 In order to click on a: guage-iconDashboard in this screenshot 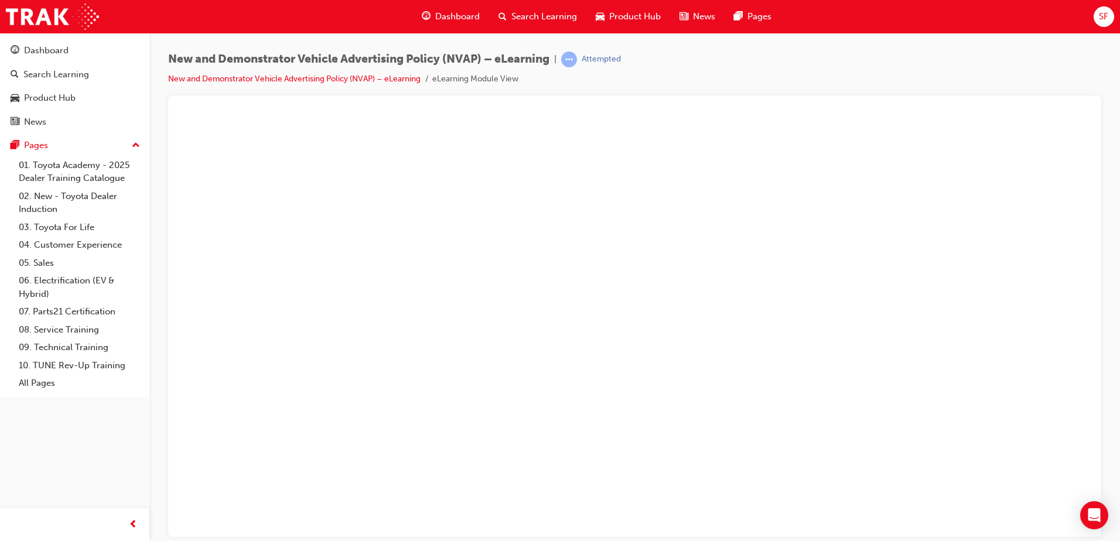, I will do `click(450, 16)`.